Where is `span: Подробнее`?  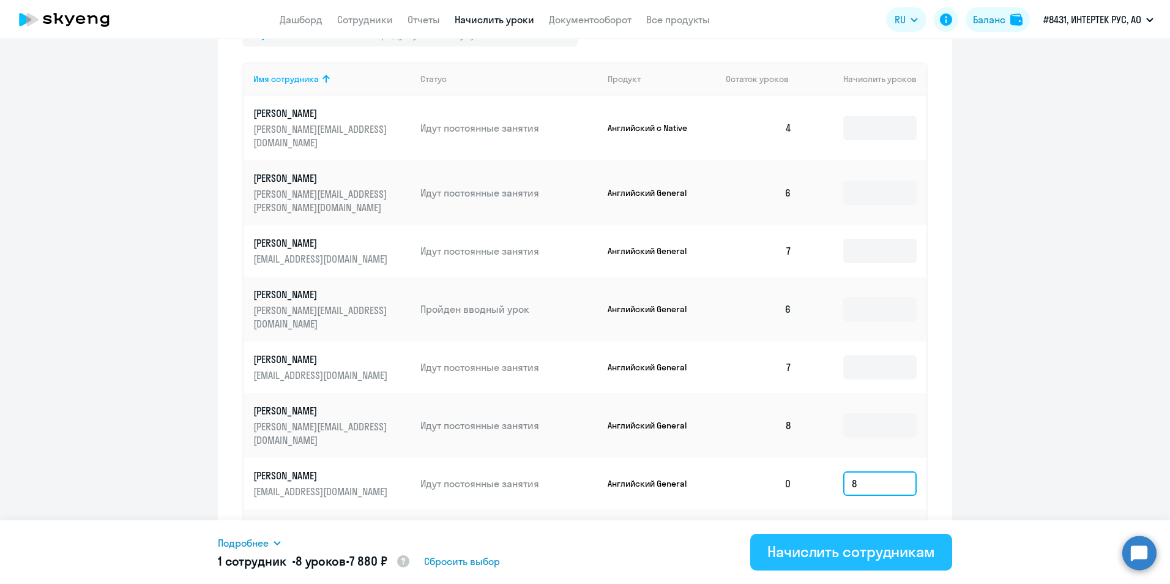
span: Подробнее is located at coordinates (243, 543).